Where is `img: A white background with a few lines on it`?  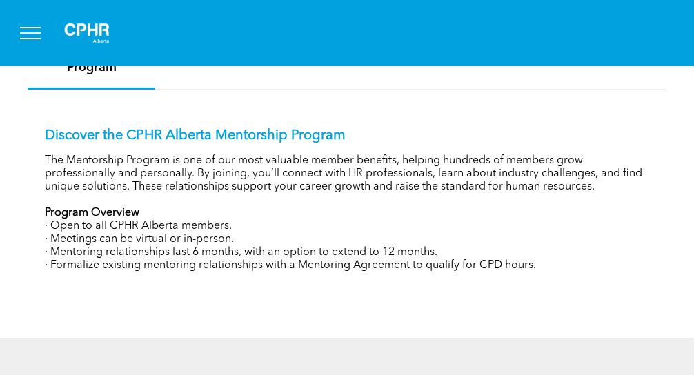
img: A white background with a few lines on it is located at coordinates (87, 33).